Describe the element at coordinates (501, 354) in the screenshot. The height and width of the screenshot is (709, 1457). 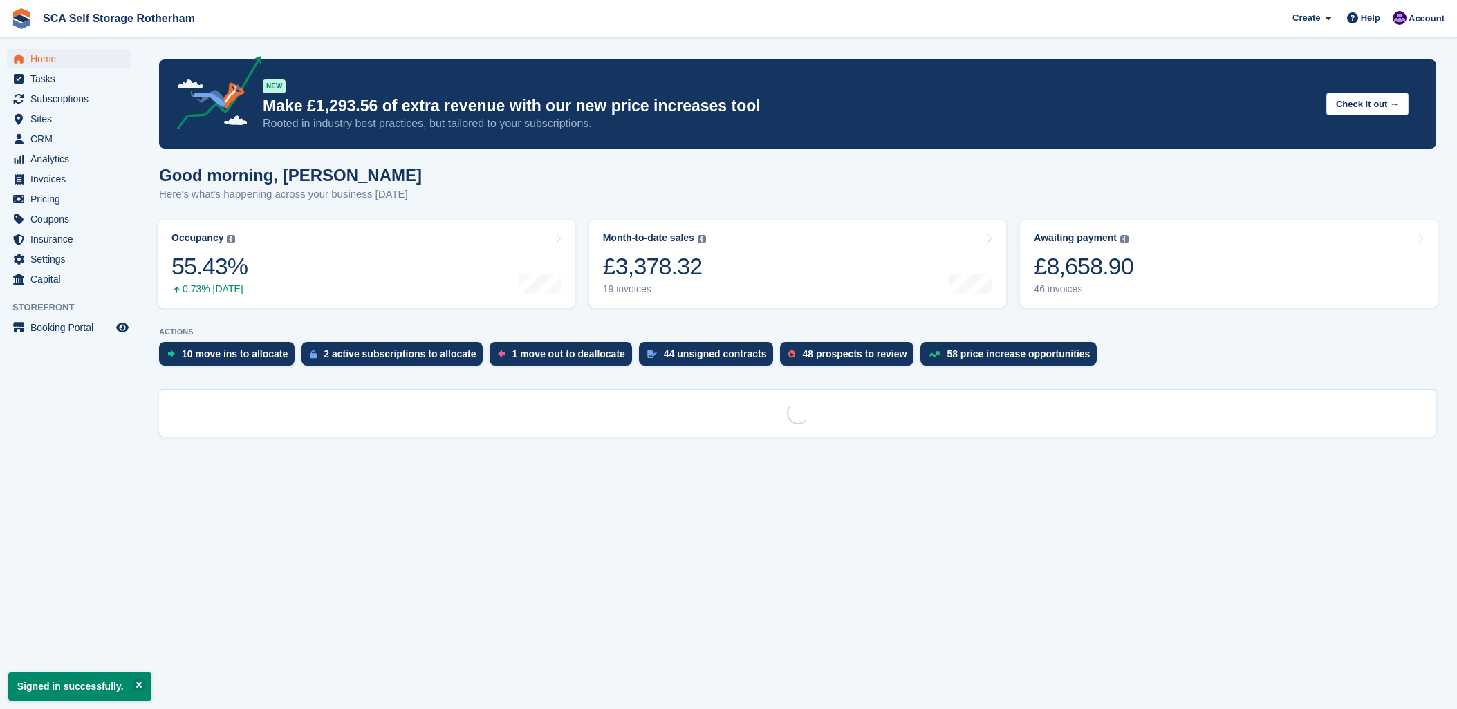
I see `img: move_outs_to_deallocate_icon-f764333ba52eb49d3ac5e1228854f67142a1ed5810a6f6cc68b1a99e826820c5.svg` at that location.